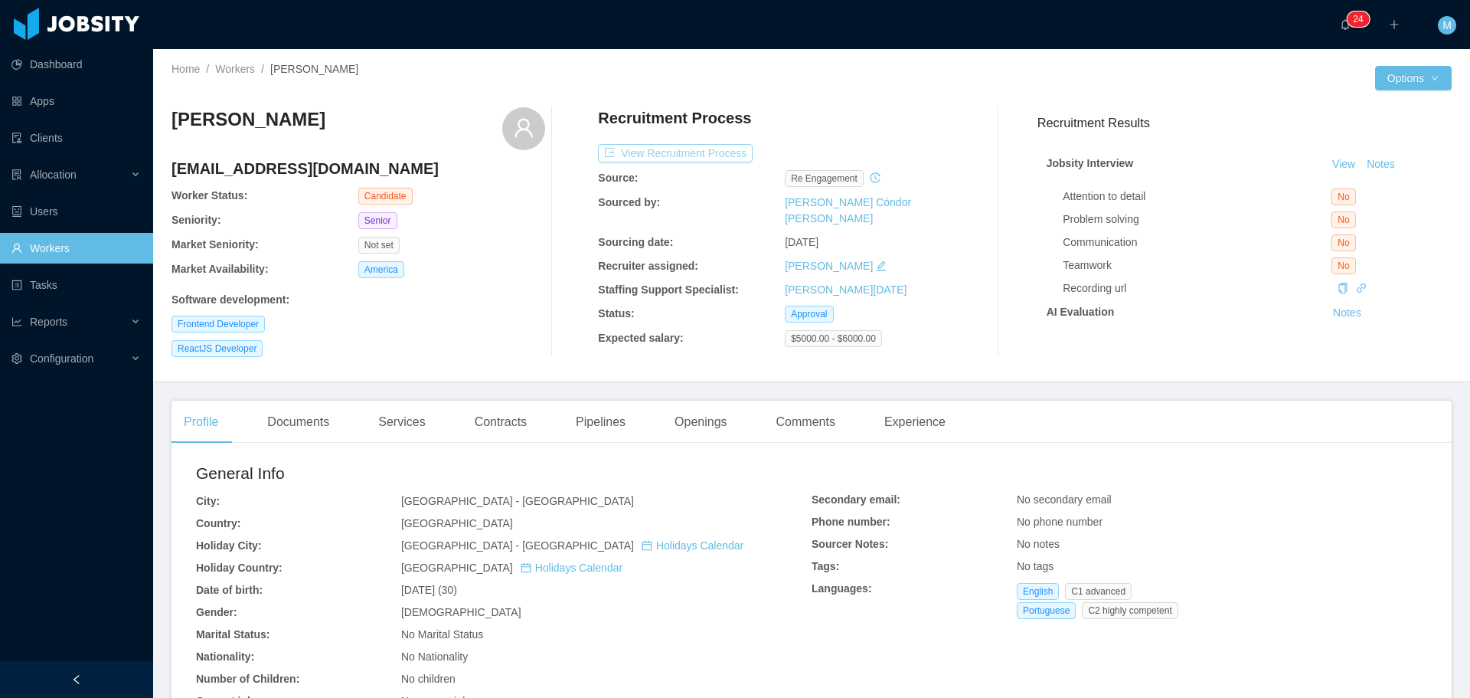 The width and height of the screenshot is (1470, 698). Describe the element at coordinates (378, 221) in the screenshot. I see `span: Senior` at that location.